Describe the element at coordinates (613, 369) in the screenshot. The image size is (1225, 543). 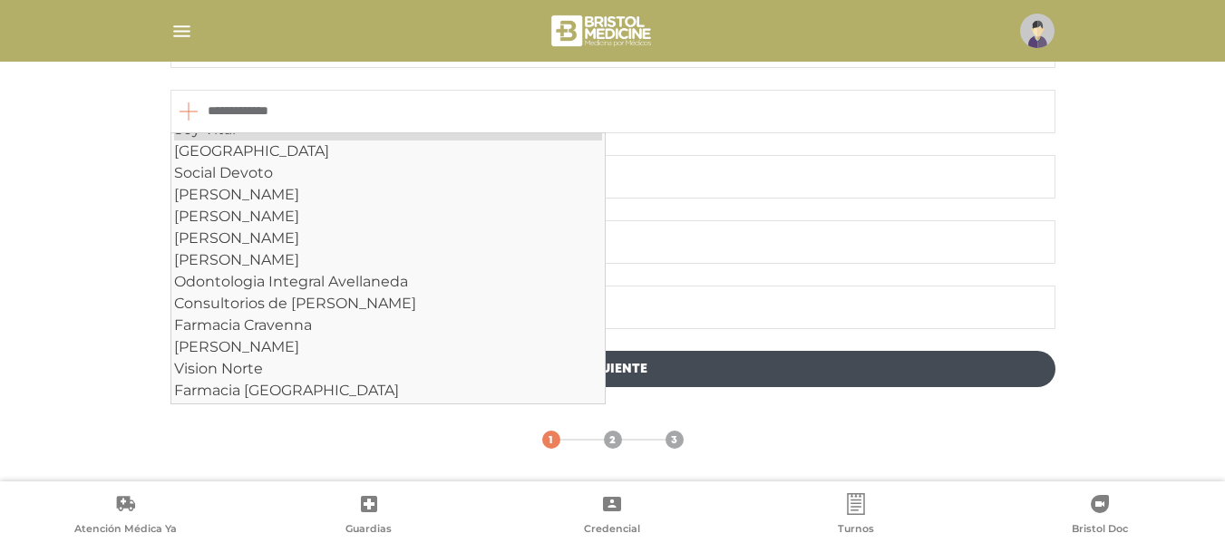
I see `a: Siguiente` at that location.